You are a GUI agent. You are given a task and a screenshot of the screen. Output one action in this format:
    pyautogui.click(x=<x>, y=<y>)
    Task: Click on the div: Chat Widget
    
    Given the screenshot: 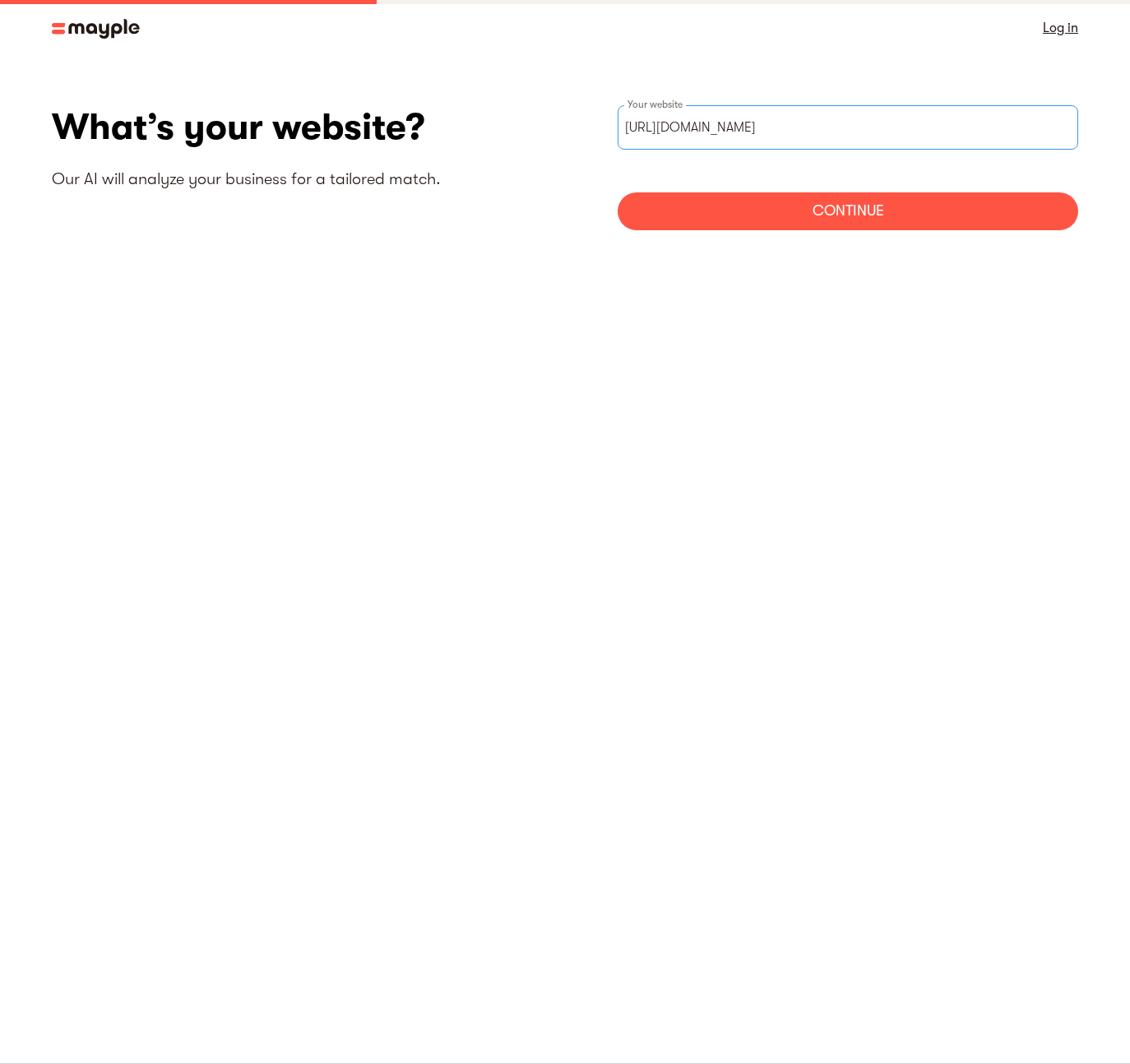 What is the action you would take?
    pyautogui.click(x=981, y=969)
    